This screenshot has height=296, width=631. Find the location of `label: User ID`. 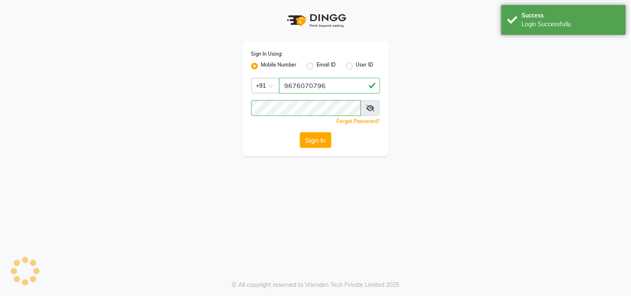

label: User ID is located at coordinates (365, 66).